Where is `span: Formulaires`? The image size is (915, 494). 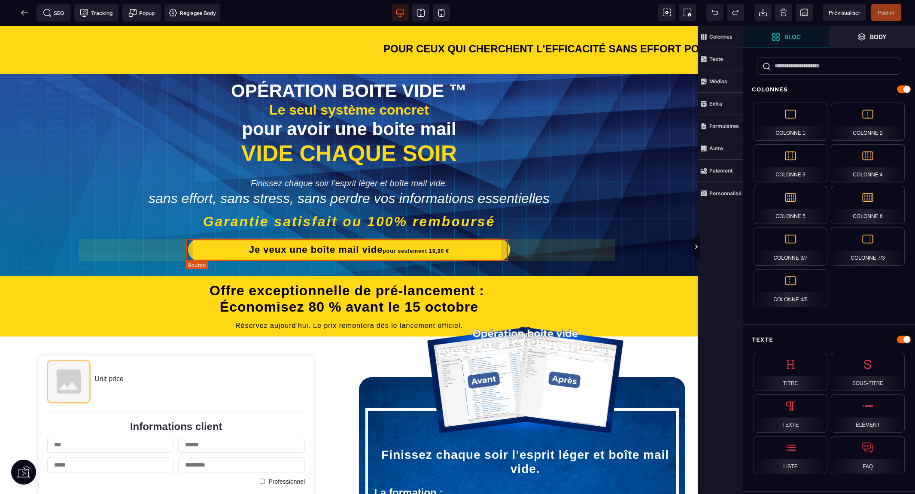 span: Formulaires is located at coordinates (720, 126).